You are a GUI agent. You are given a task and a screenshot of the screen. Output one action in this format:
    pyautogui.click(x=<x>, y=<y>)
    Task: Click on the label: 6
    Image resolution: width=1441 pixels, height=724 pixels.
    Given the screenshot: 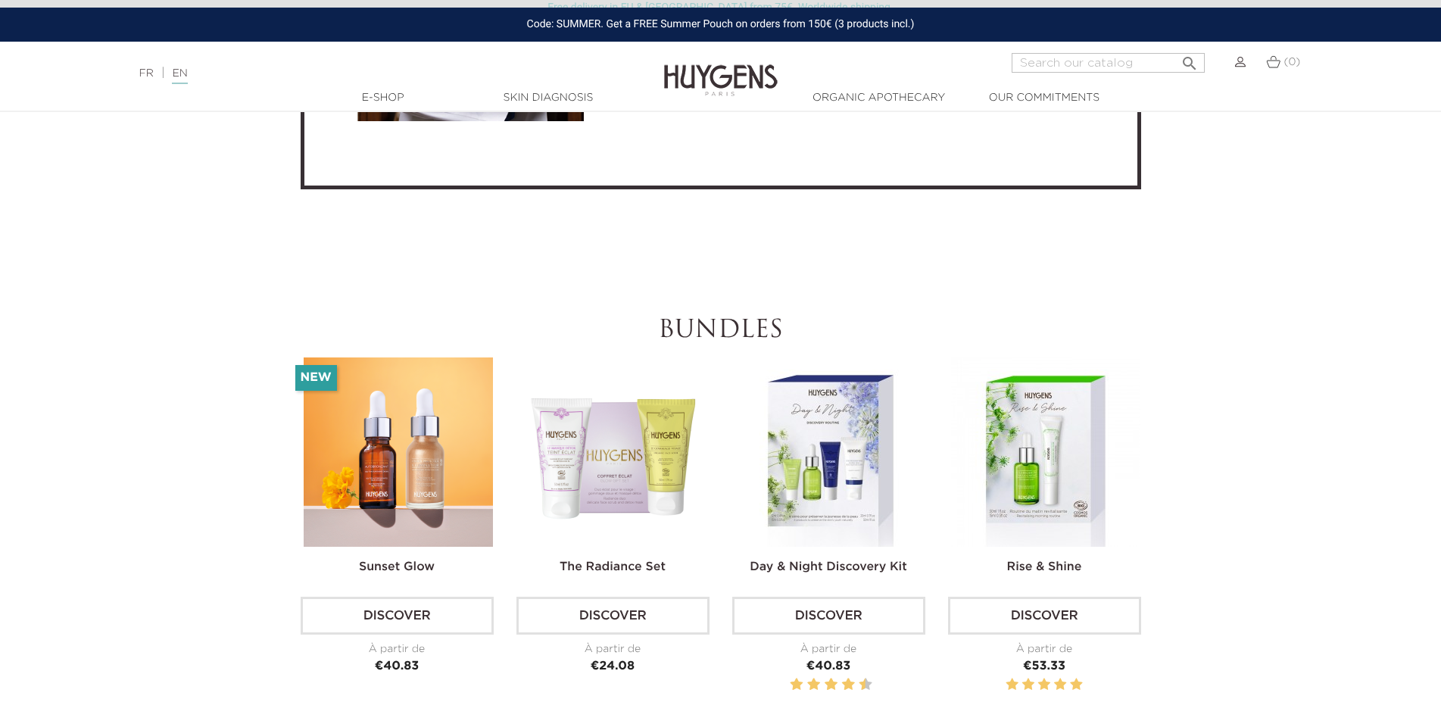 What is the action you would take?
    pyautogui.click(x=831, y=684)
    